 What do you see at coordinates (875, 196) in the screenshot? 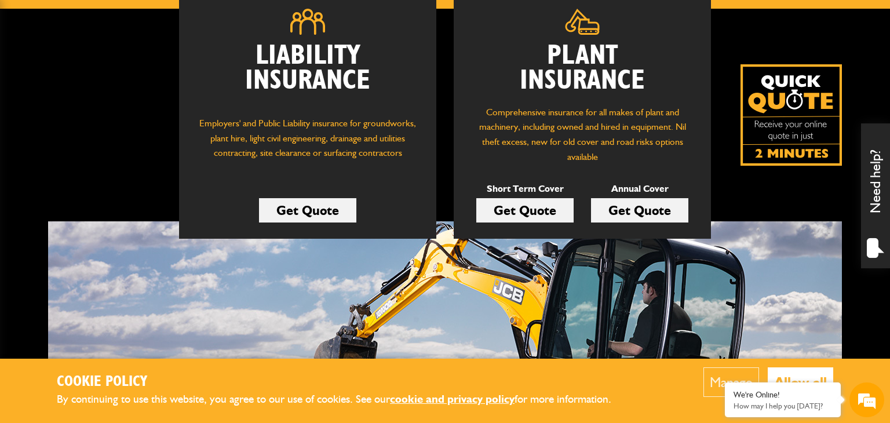
I see `div: Need help?` at bounding box center [875, 196].